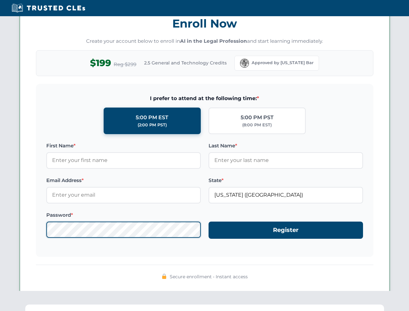 The height and width of the screenshot is (311, 409). Describe the element at coordinates (123, 146) in the screenshot. I see `label: First Name` at that location.